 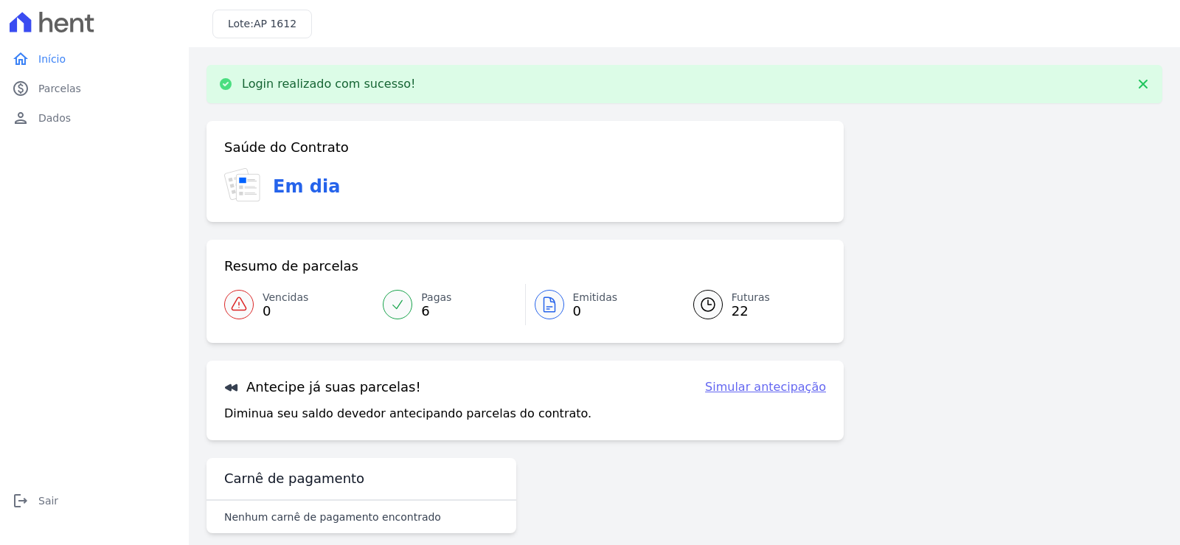 What do you see at coordinates (21, 59) in the screenshot?
I see `i: home` at bounding box center [21, 59].